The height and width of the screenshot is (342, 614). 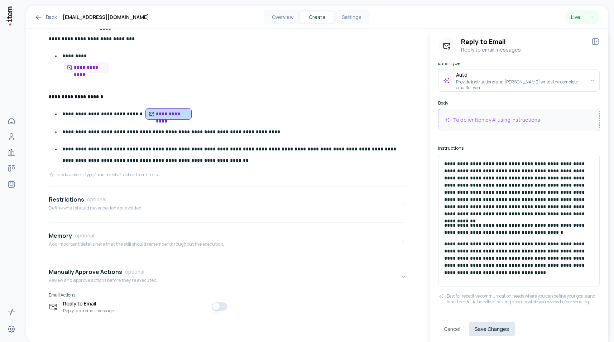 I want to click on h4: Manually Approve Actions, so click(x=85, y=272).